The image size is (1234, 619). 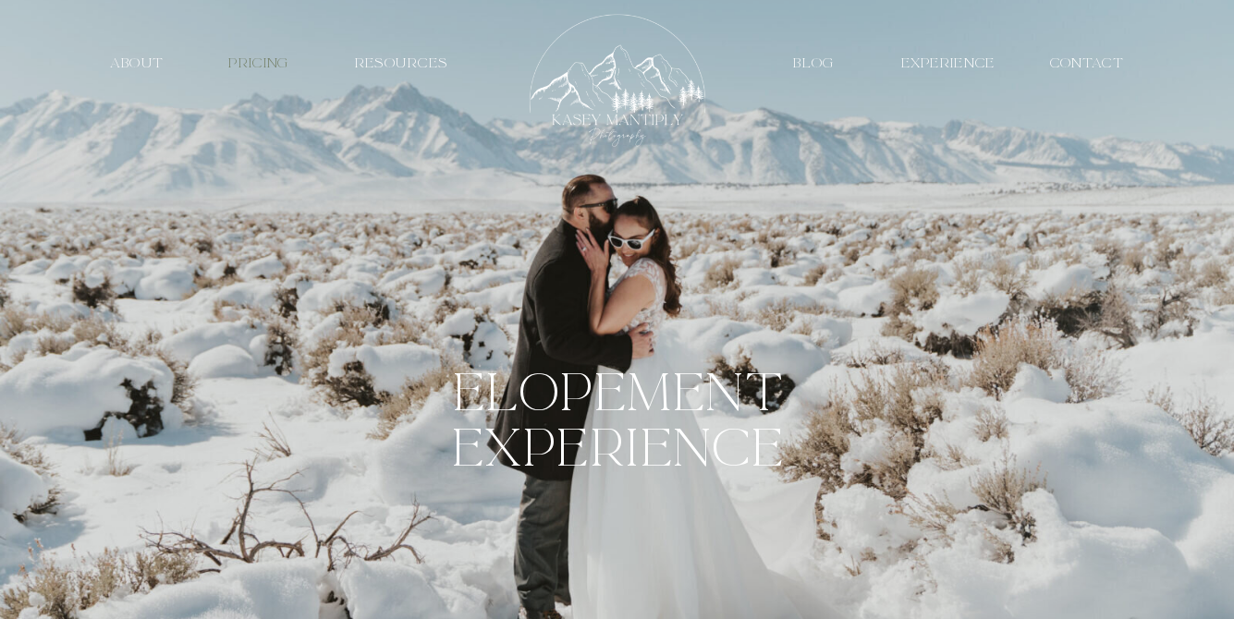 I want to click on nav: resources, so click(x=401, y=63).